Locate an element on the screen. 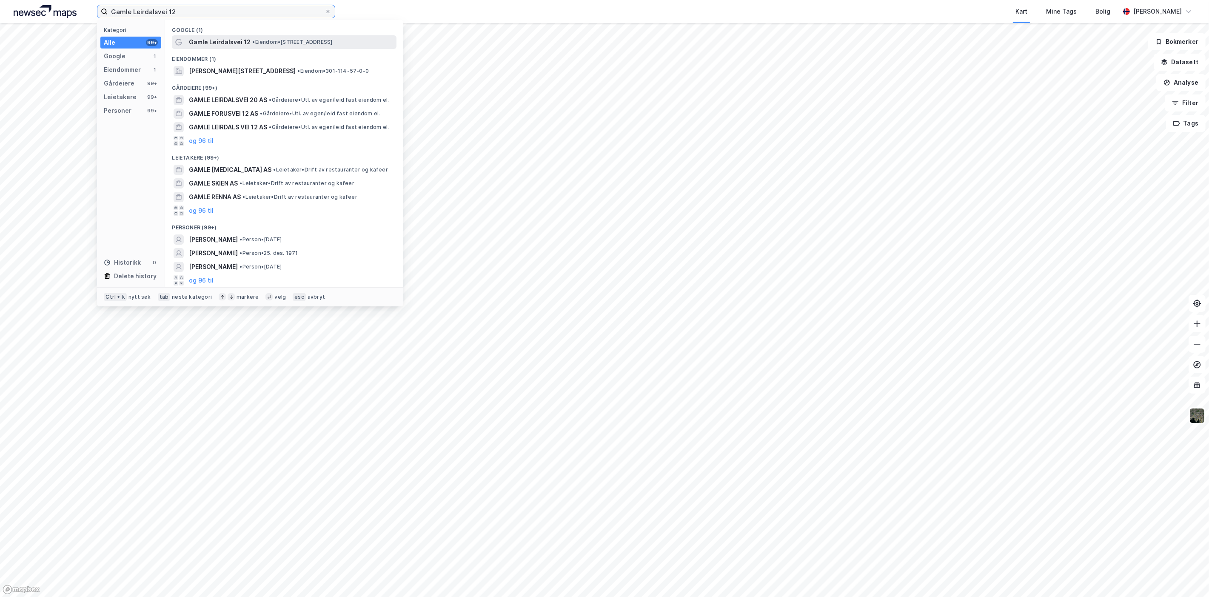  button: Bokmerker is located at coordinates (1176, 42).